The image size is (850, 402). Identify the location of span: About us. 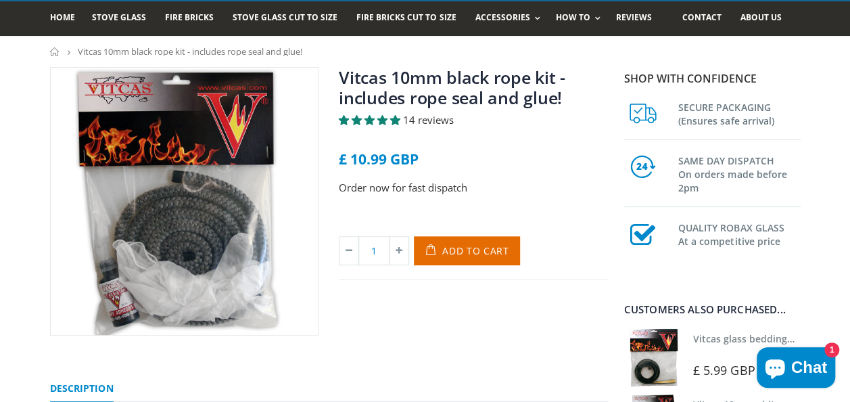
(760, 17).